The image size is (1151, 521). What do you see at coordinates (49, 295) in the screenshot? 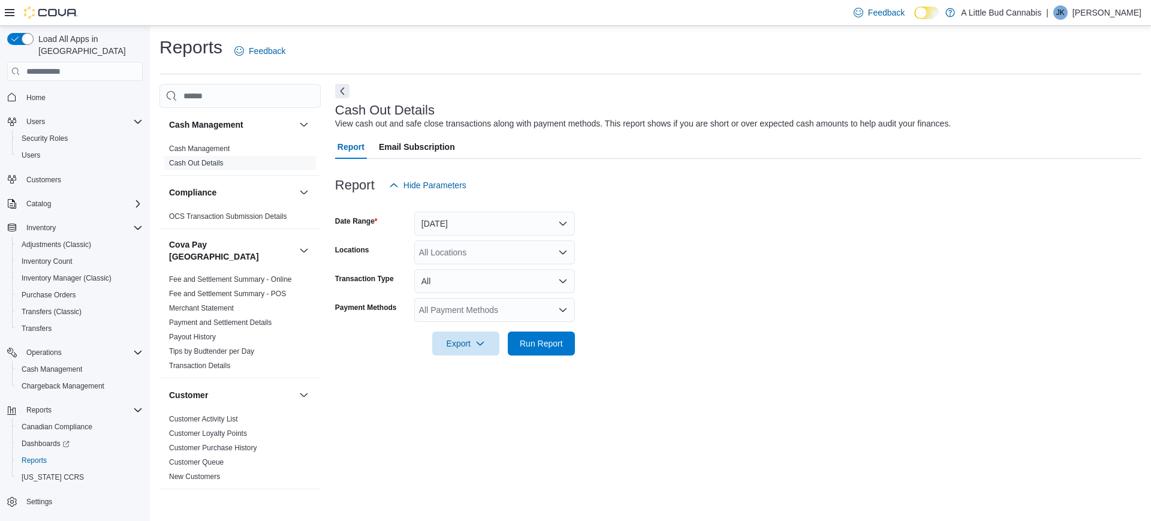
I see `a: Purchase Orders` at bounding box center [49, 295].